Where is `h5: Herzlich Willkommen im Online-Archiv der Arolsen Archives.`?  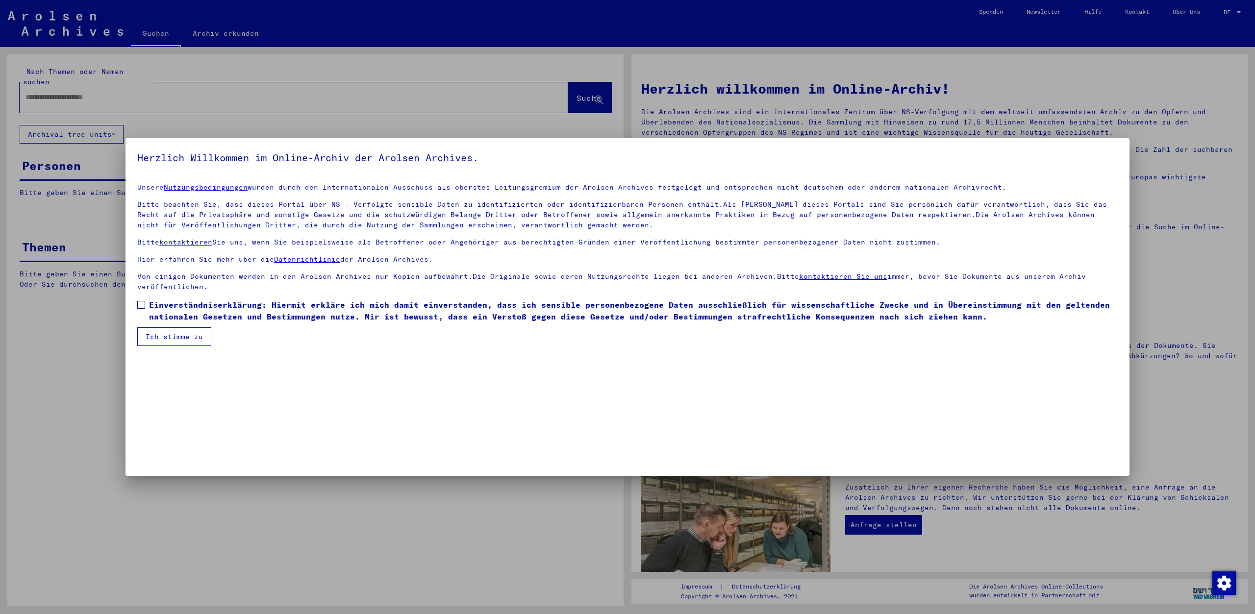
h5: Herzlich Willkommen im Online-Archiv der Arolsen Archives. is located at coordinates (628, 158).